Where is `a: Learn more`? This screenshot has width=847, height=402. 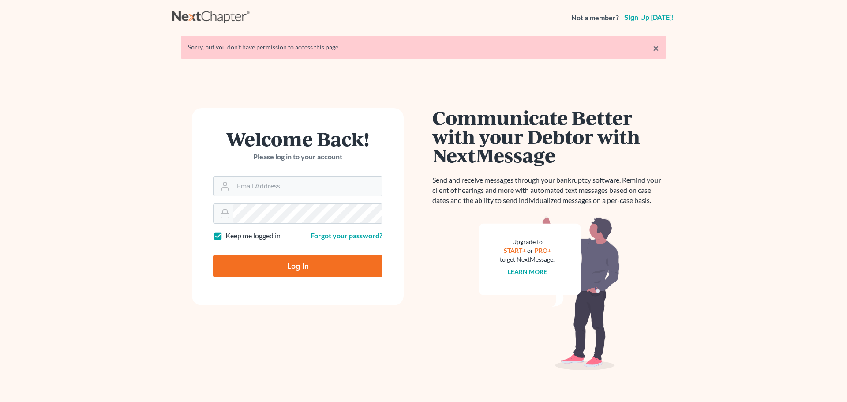 a: Learn more is located at coordinates (527, 271).